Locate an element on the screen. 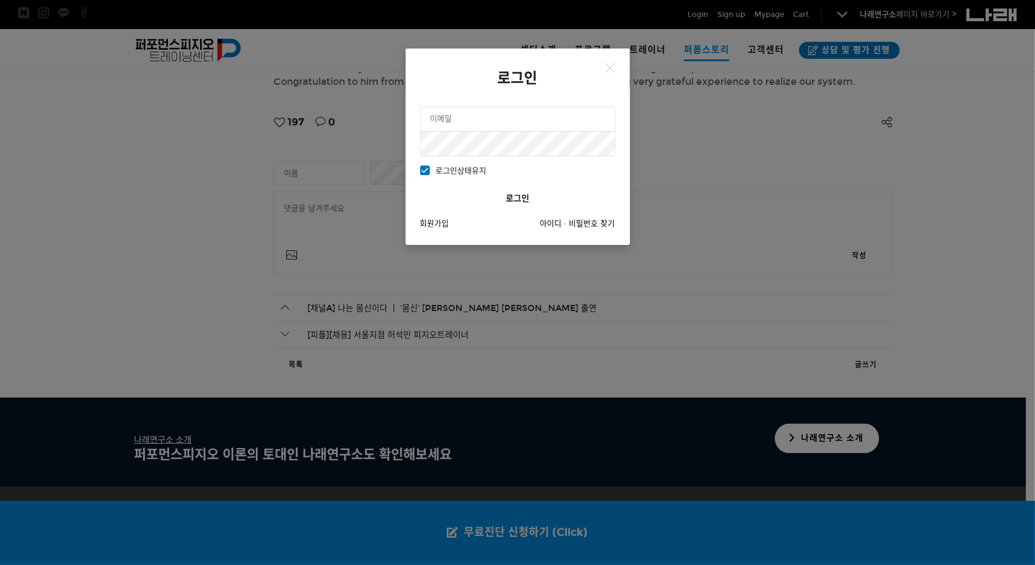 The width and height of the screenshot is (1035, 565). a: 아이디 · 비밀번호 찾기 is located at coordinates (578, 224).